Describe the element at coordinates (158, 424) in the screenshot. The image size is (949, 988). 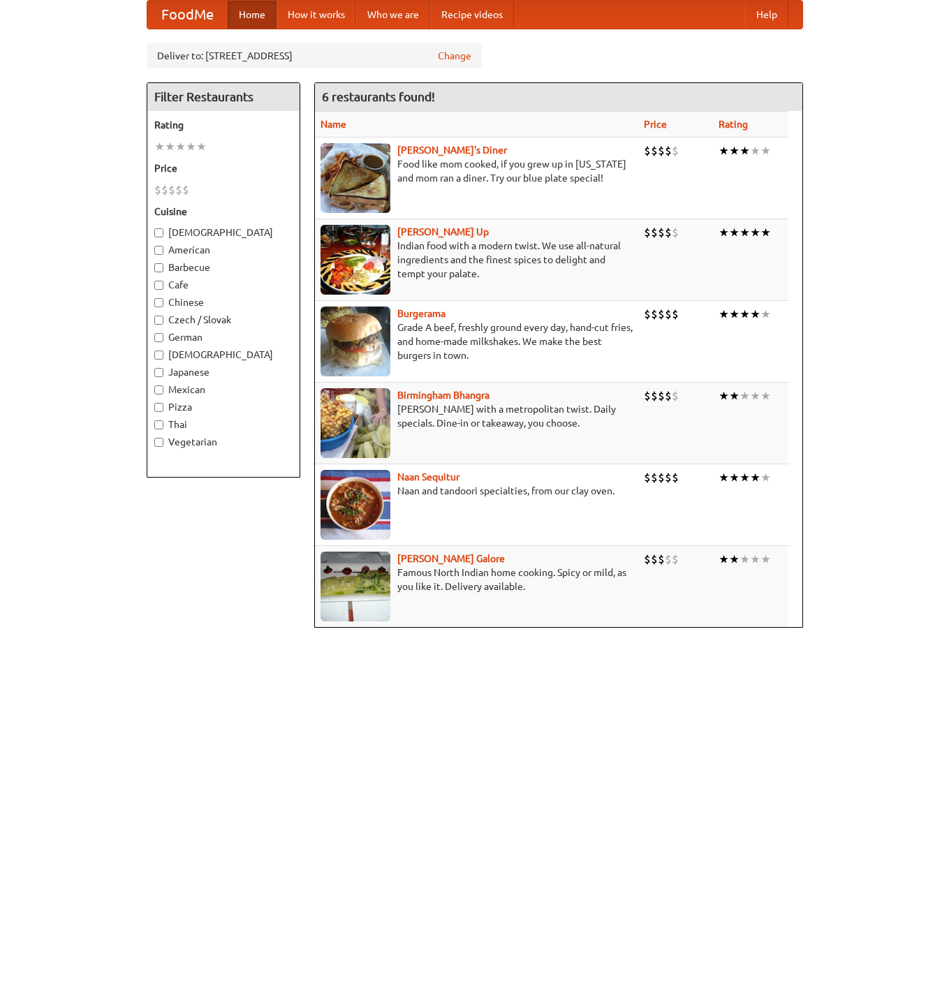
I see `input: Thai` at that location.